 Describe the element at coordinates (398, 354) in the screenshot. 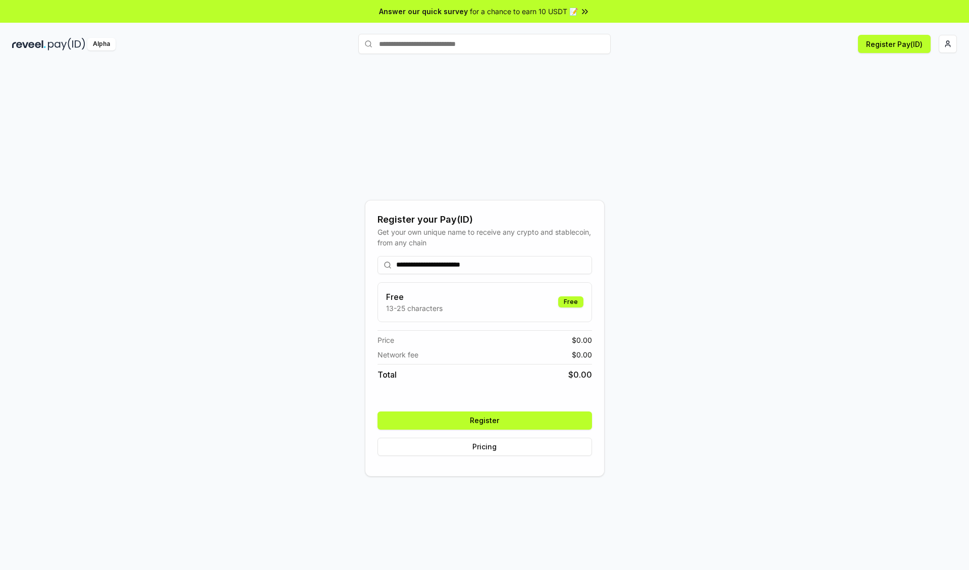

I see `span: Network fee` at that location.